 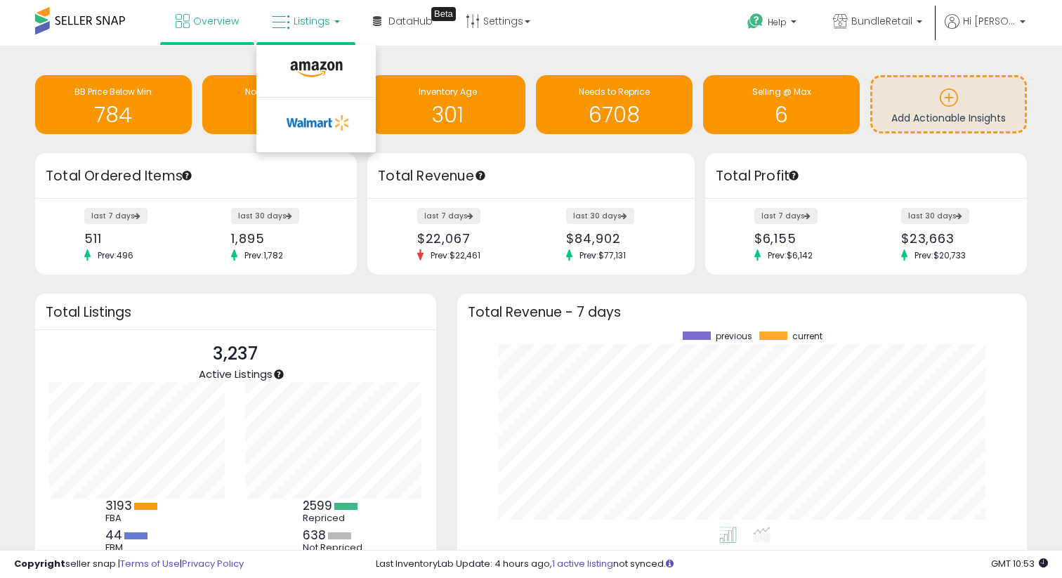 I want to click on span: Prev: $20,733, so click(x=940, y=255).